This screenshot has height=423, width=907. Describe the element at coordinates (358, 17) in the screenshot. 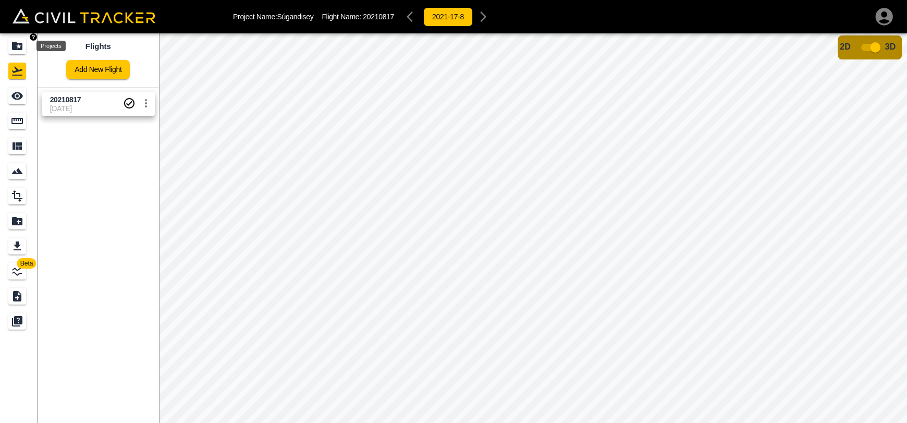

I see `p: Flight Name:` at that location.